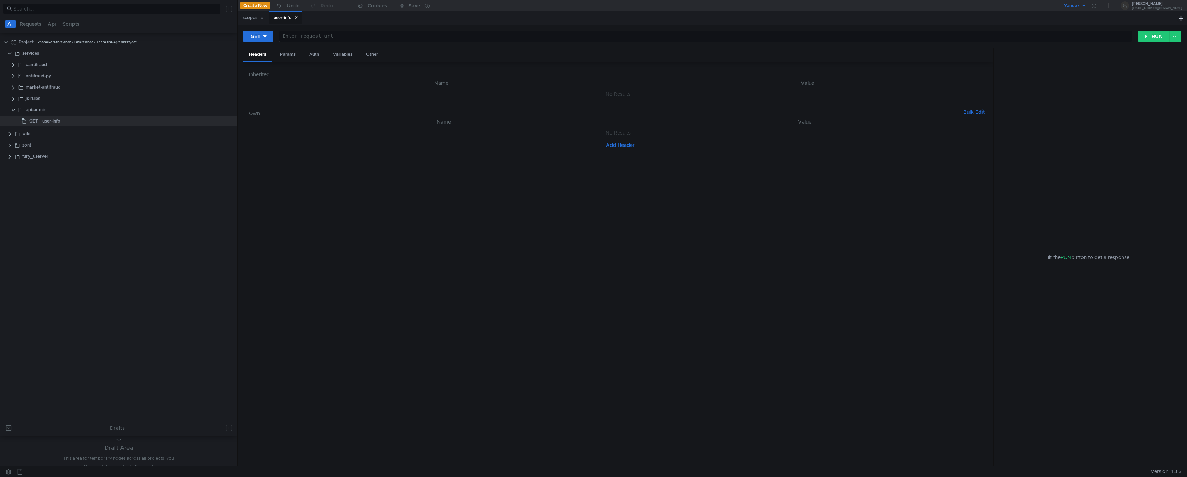 The width and height of the screenshot is (1187, 477). I want to click on span: RUN, so click(1066, 257).